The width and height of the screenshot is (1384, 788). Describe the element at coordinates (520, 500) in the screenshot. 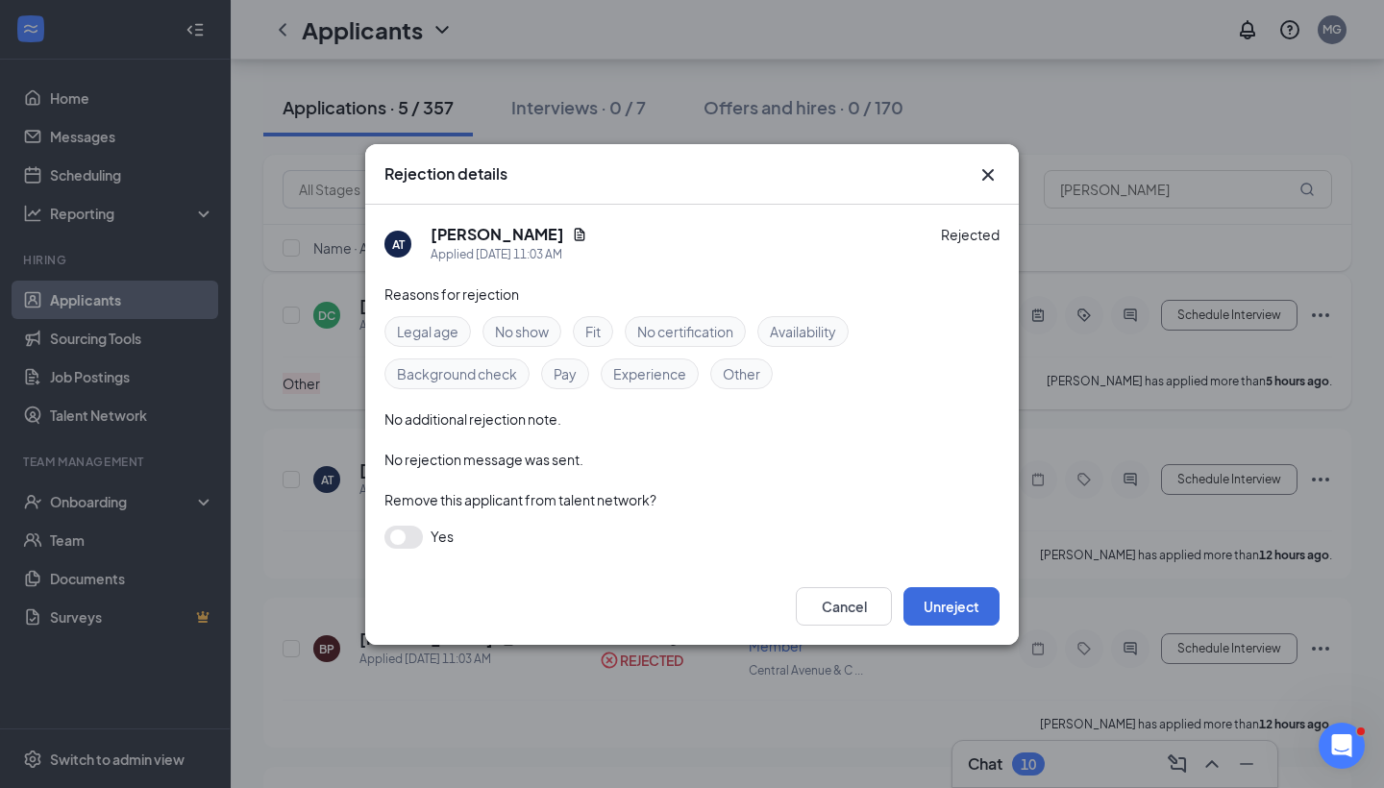

I see `span: Remove this applicant from talent network?` at that location.